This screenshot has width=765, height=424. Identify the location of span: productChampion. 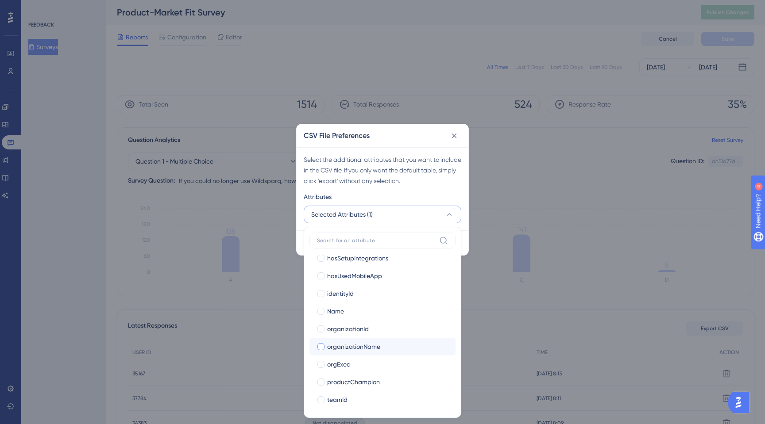
(353, 382).